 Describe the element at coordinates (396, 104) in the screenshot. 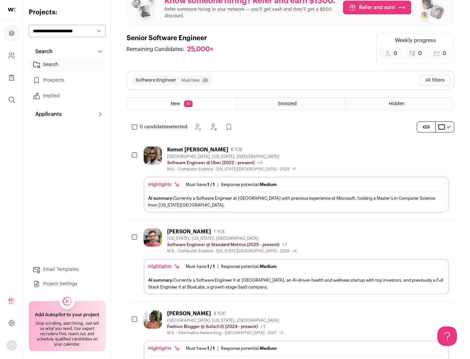

I see `span: Hidden` at that location.